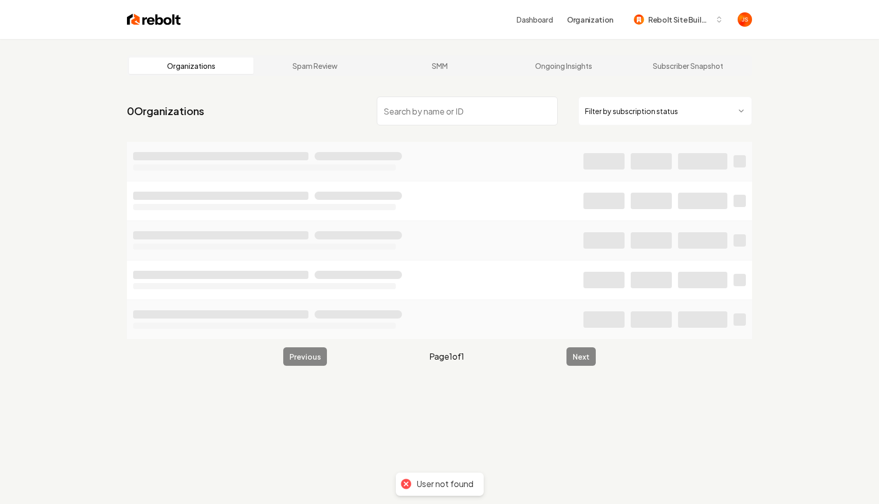 The width and height of the screenshot is (879, 504). What do you see at coordinates (191, 66) in the screenshot?
I see `a: Organizations` at bounding box center [191, 66].